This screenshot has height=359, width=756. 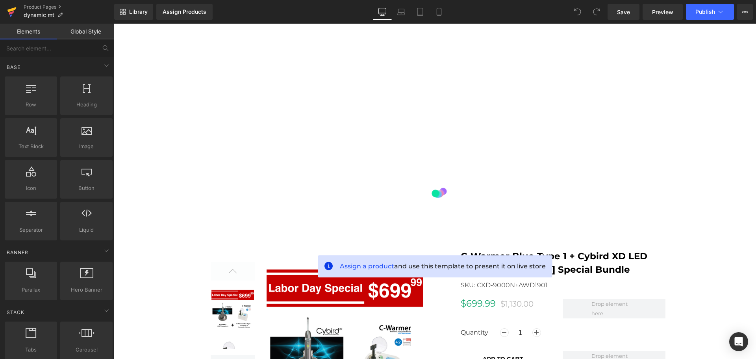 I want to click on span: Hero Banner, so click(x=86, y=289).